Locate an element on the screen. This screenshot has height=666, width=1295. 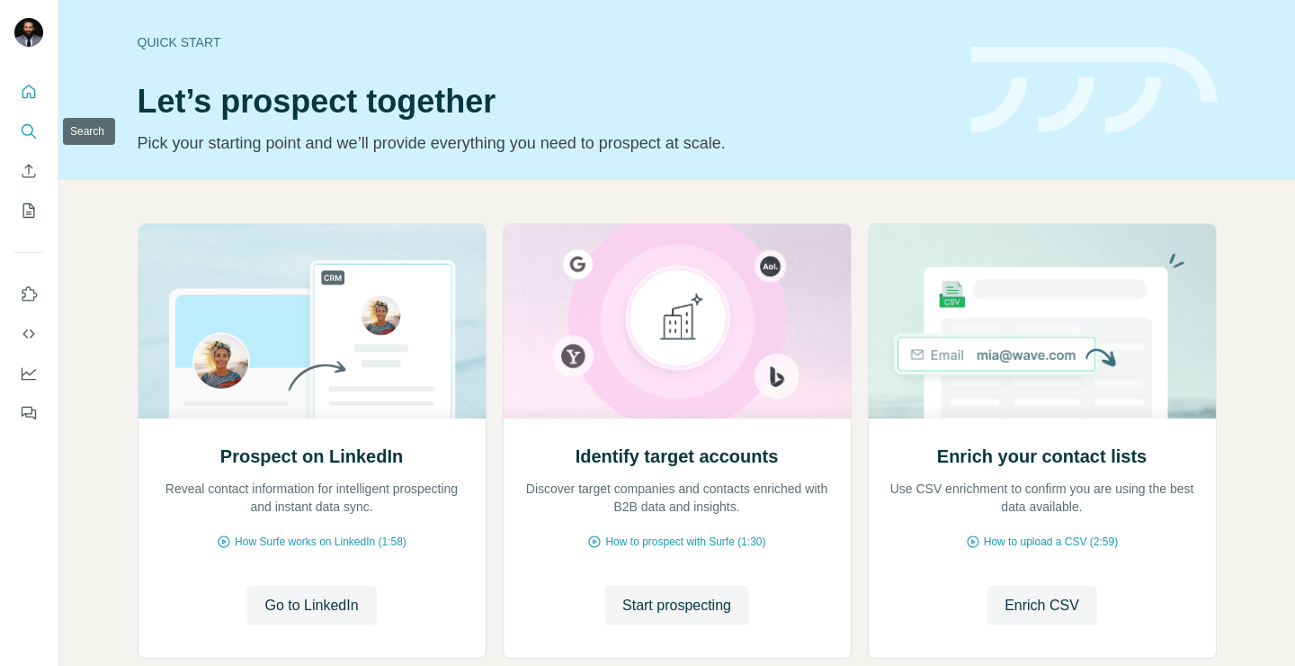
button: Dashboard is located at coordinates (29, 373).